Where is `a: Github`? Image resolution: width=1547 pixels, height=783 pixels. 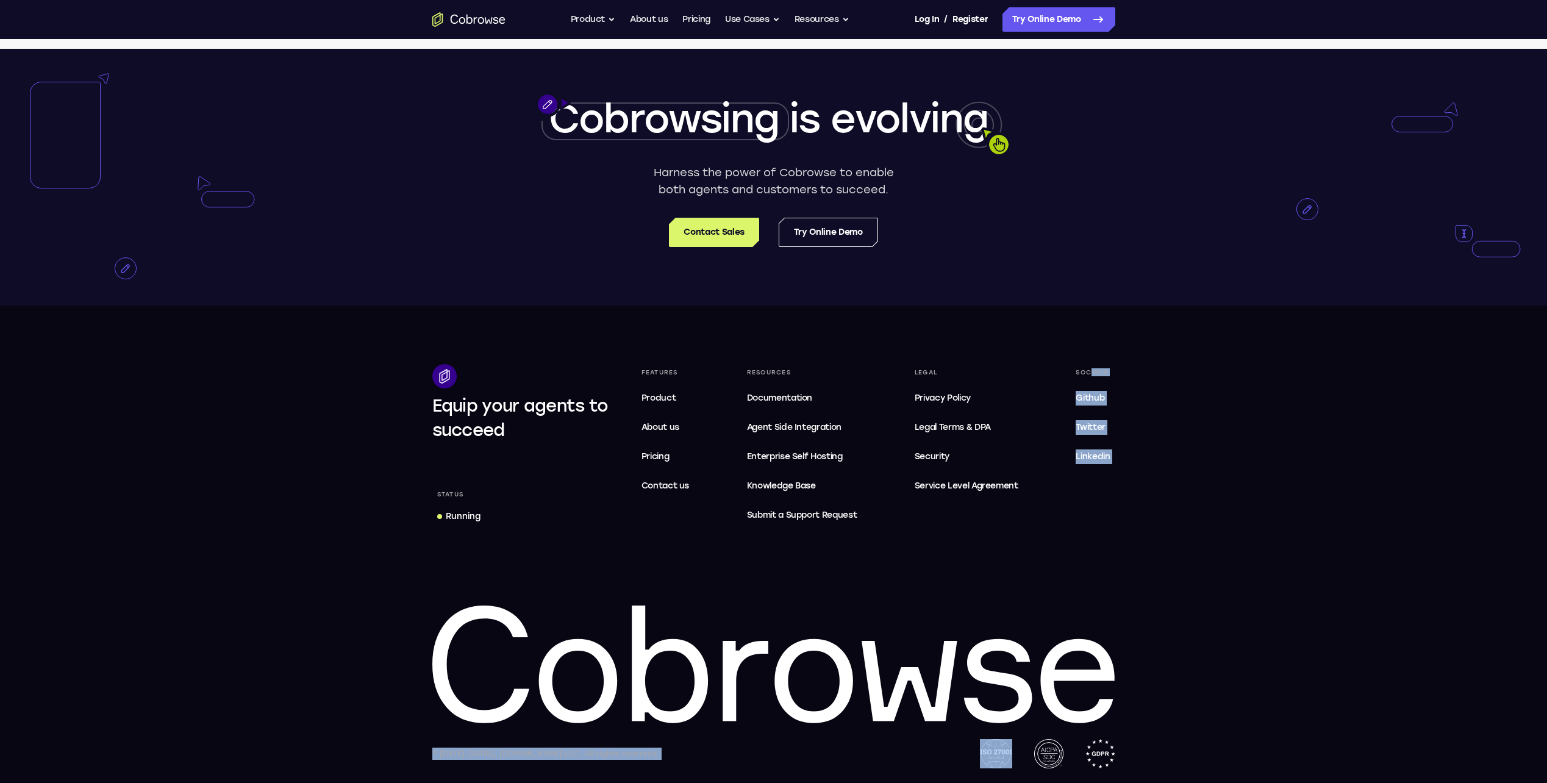
a: Github is located at coordinates (1093, 398).